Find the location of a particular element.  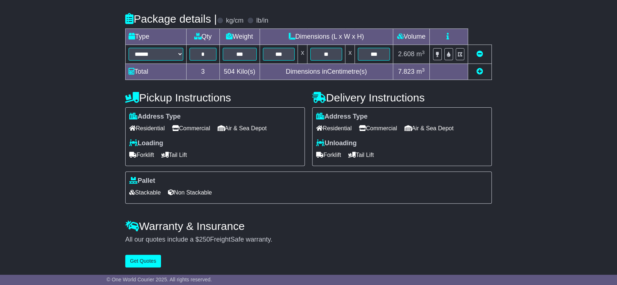

h4: Package details | is located at coordinates (171, 19).